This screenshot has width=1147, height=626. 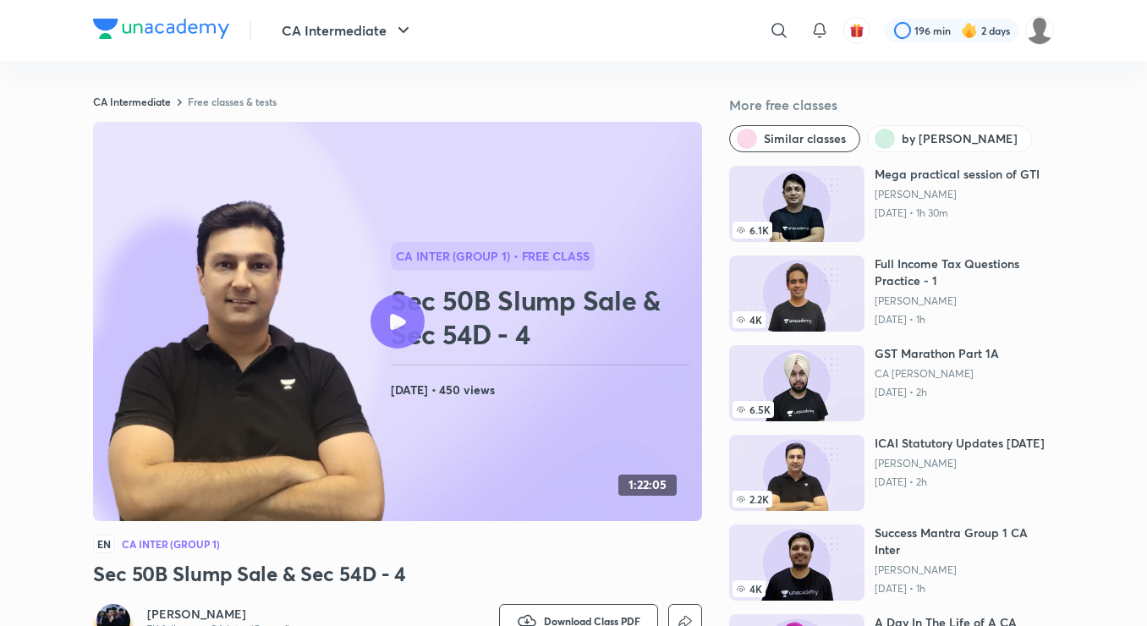 I want to click on button: Similar classes, so click(x=794, y=139).